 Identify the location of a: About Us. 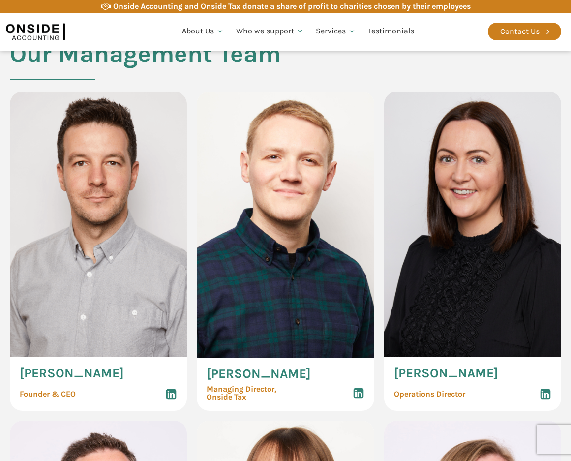
(203, 31).